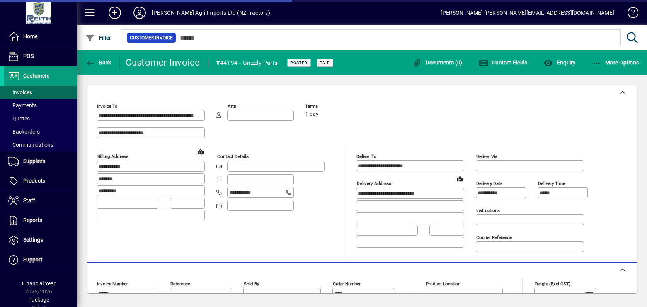  I want to click on span: Suppliers, so click(34, 161).